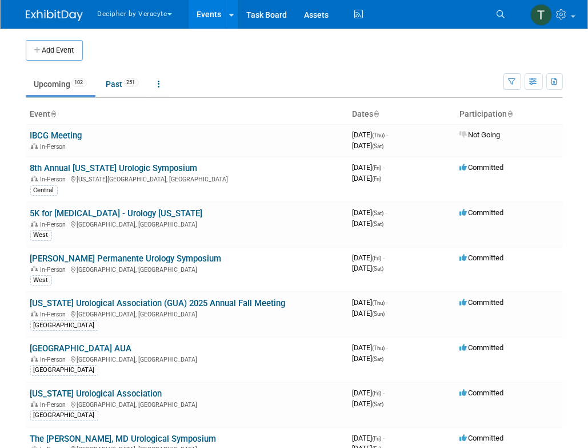 The image size is (588, 448). What do you see at coordinates (54, 114) in the screenshot?
I see `a: Sort by Event Name` at bounding box center [54, 114].